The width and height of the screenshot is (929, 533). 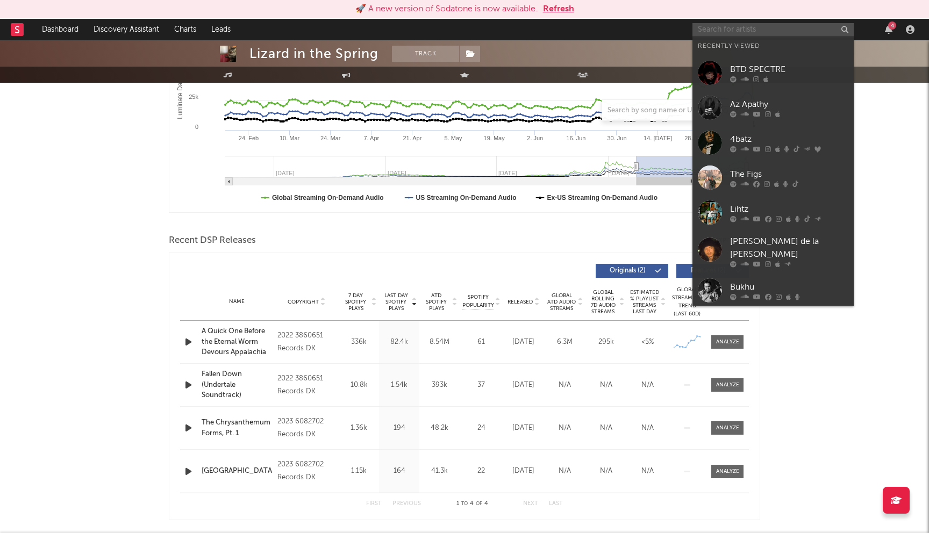 What do you see at coordinates (126, 30) in the screenshot?
I see `a: Discovery Assistant` at bounding box center [126, 30].